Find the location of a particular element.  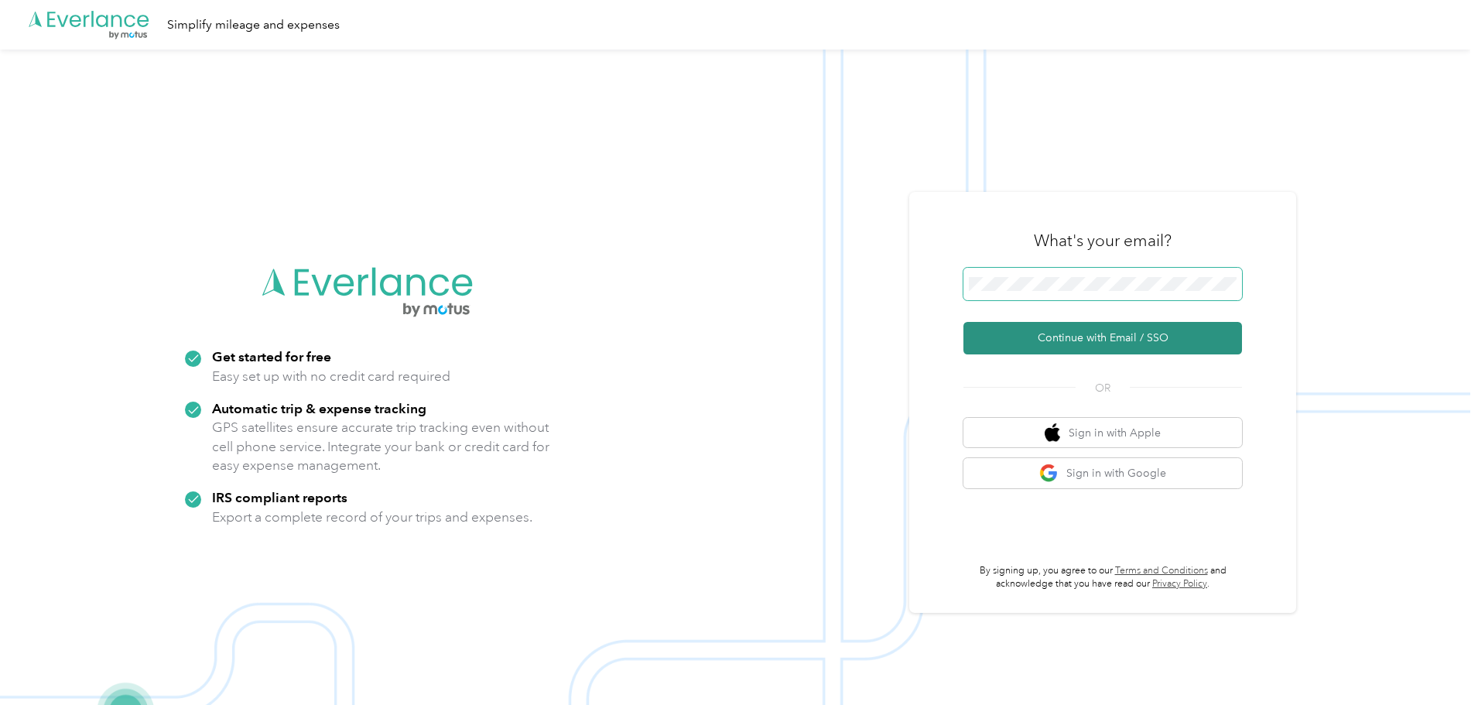

strong: IRS compliant reports is located at coordinates (279, 497).